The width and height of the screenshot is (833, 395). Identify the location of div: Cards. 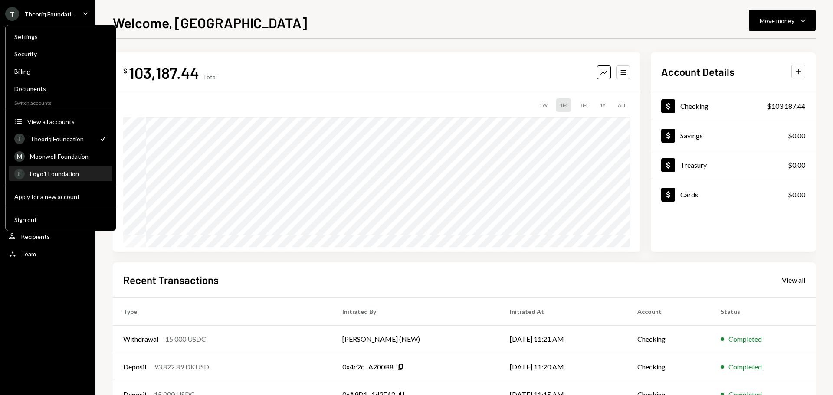
(689, 194).